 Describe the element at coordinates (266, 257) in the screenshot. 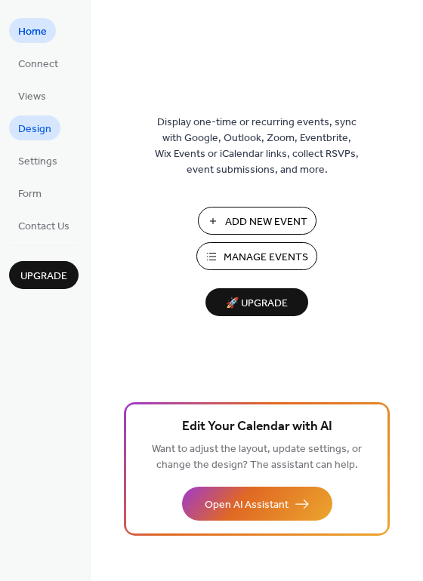

I see `span: Manage Events` at that location.